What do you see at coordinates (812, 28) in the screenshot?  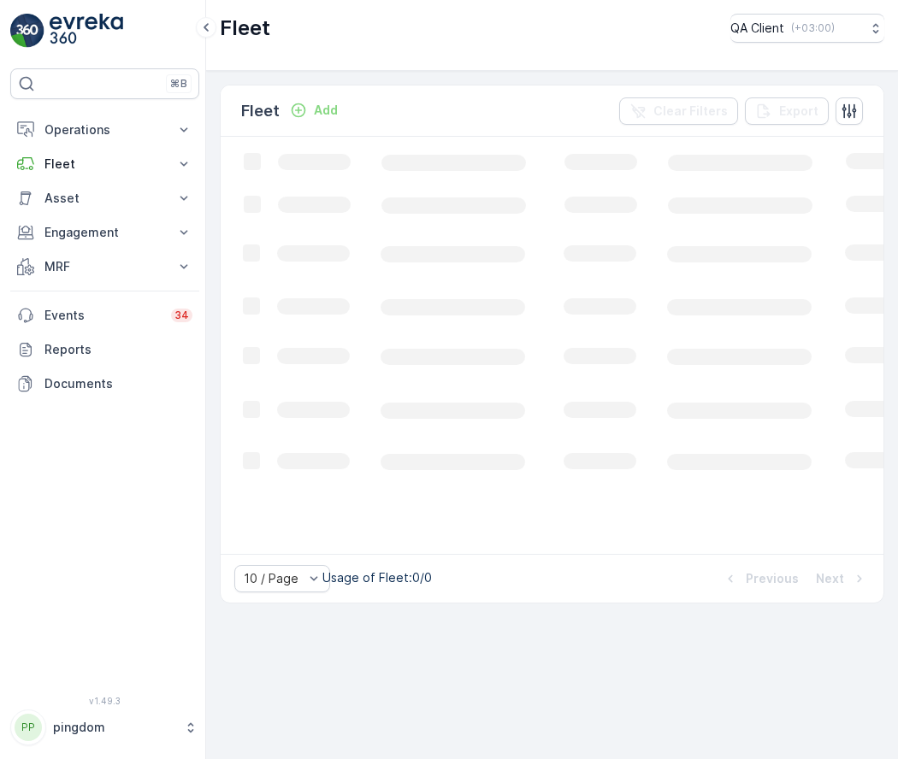 I see `p: ( +03:00 )` at bounding box center [812, 28].